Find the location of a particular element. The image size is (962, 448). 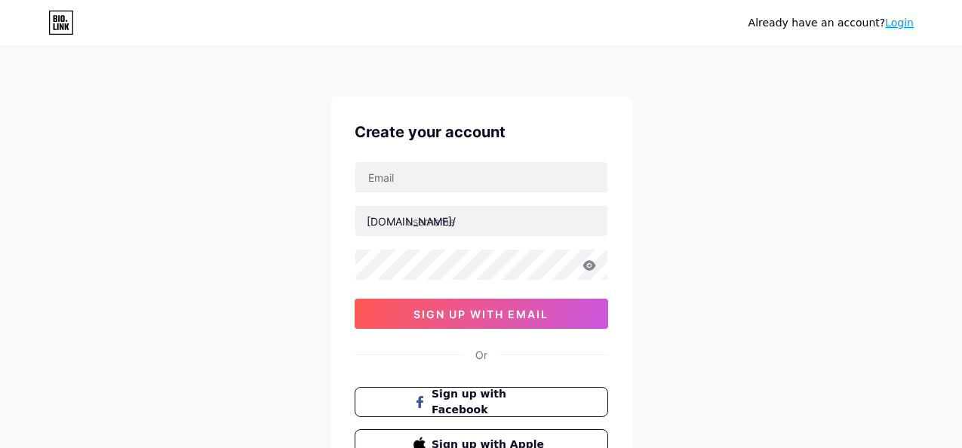

span: sign up with email is located at coordinates (481, 314).